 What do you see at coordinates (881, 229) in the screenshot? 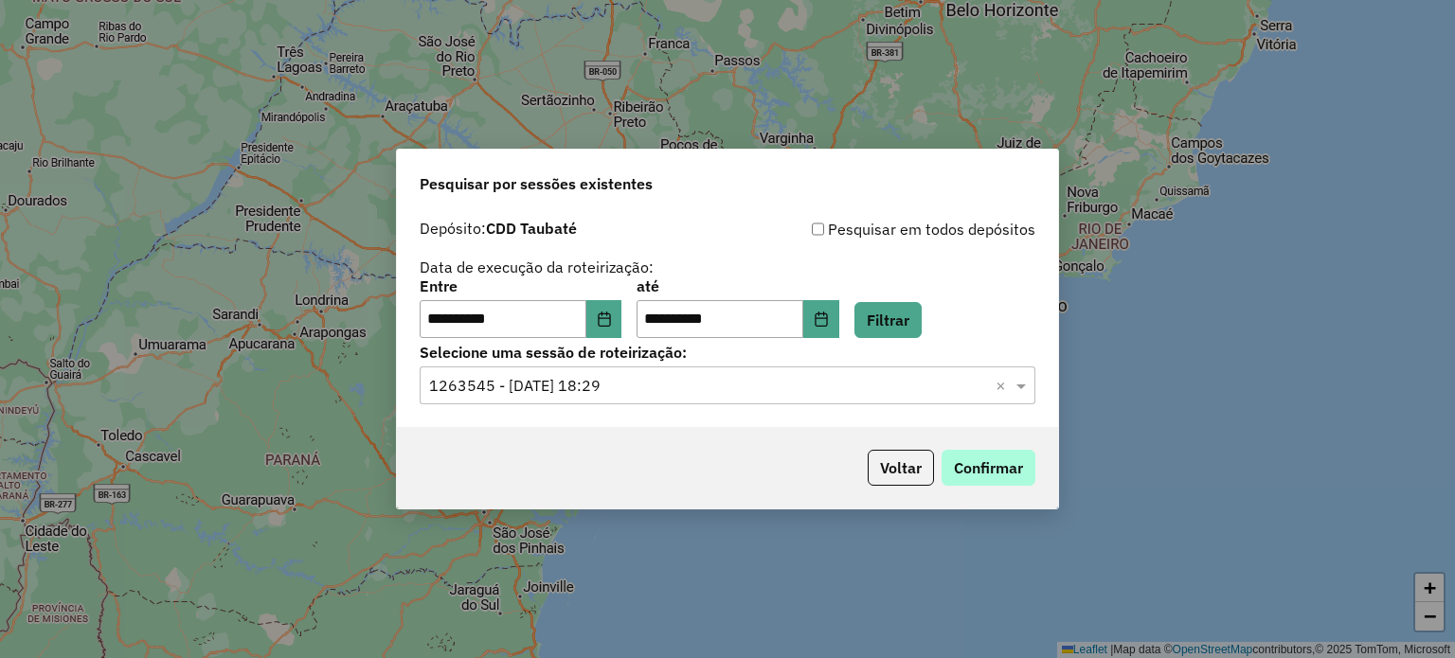
I see `div: Pesquisar em todos depósitos` at bounding box center [881, 229].